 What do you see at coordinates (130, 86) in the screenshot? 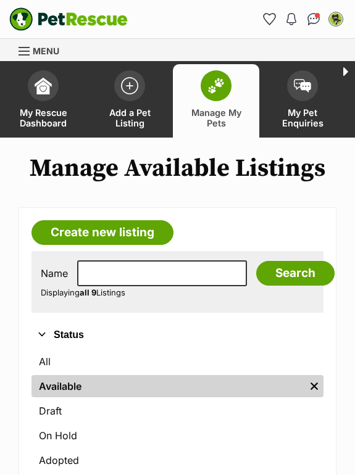
I see `img: add-pet-listing-icon-0afa8454b4691262ce3f59096e99ab1cd57d4a30225e0717b998d2c9b9846f56.svg` at bounding box center [130, 86].